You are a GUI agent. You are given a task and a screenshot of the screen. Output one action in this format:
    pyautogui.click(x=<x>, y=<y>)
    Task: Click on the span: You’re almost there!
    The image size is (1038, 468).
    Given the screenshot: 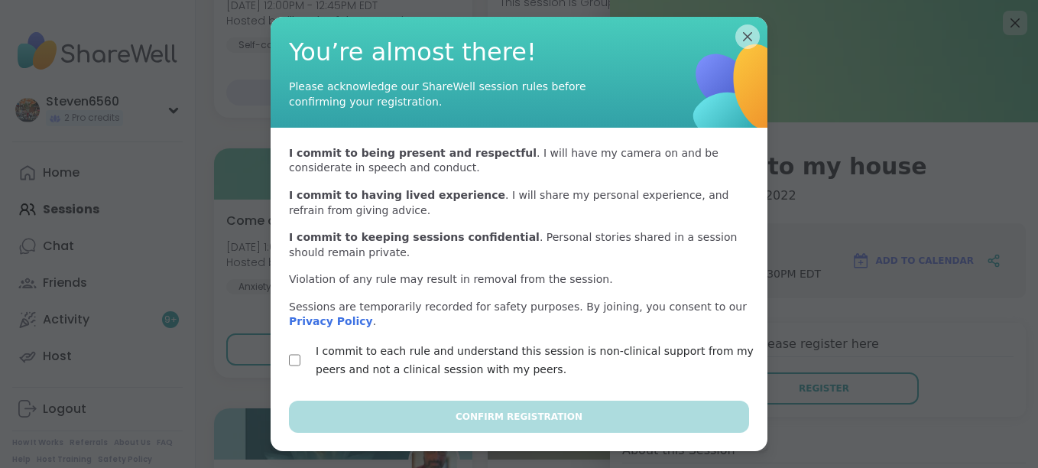 What is the action you would take?
    pyautogui.click(x=519, y=52)
    